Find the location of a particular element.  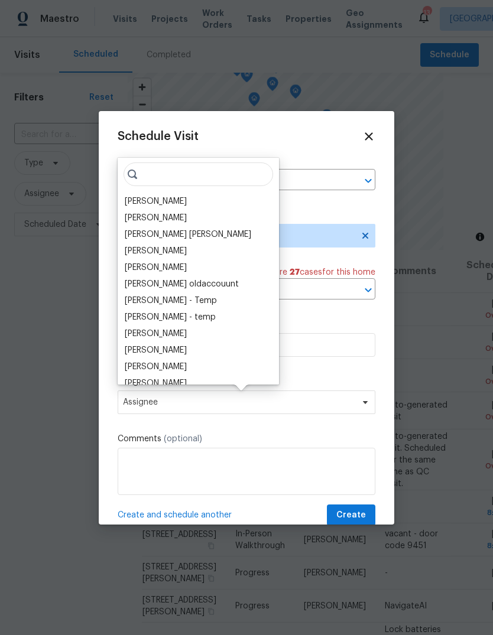

span: There are case s for this home is located at coordinates (314, 272).